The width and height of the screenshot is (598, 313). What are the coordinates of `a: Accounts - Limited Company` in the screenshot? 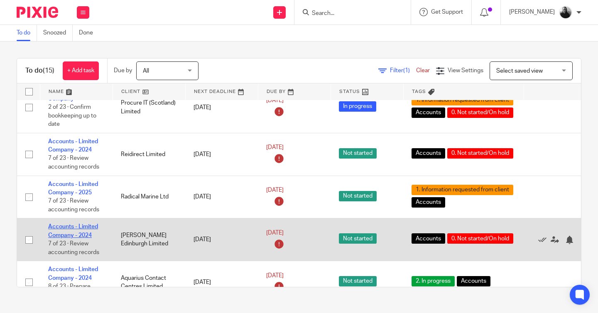 It's located at (73, 95).